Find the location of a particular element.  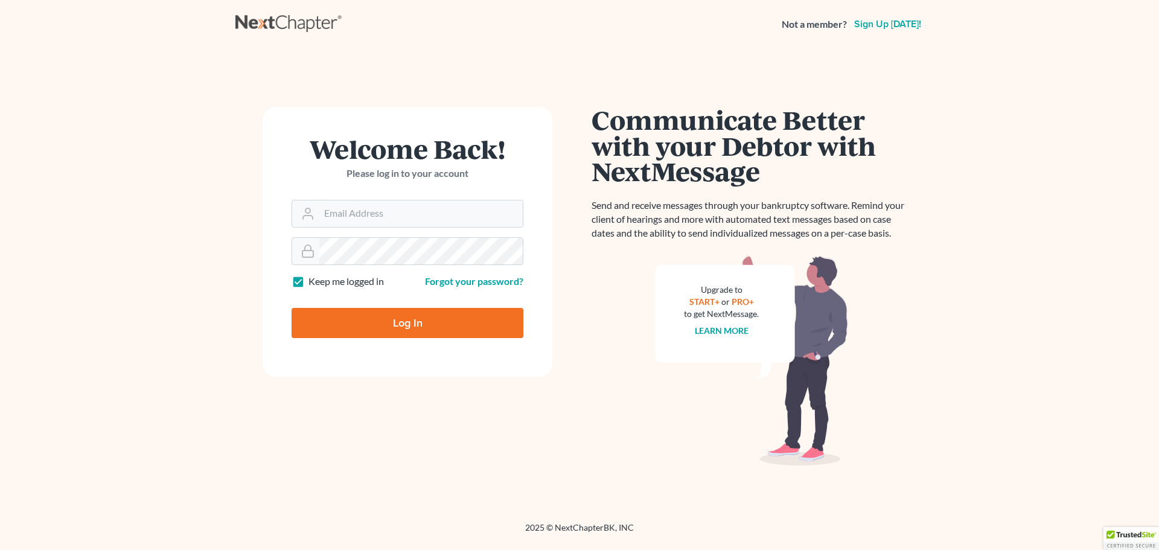

label: Keep me logged in is located at coordinates (346, 281).